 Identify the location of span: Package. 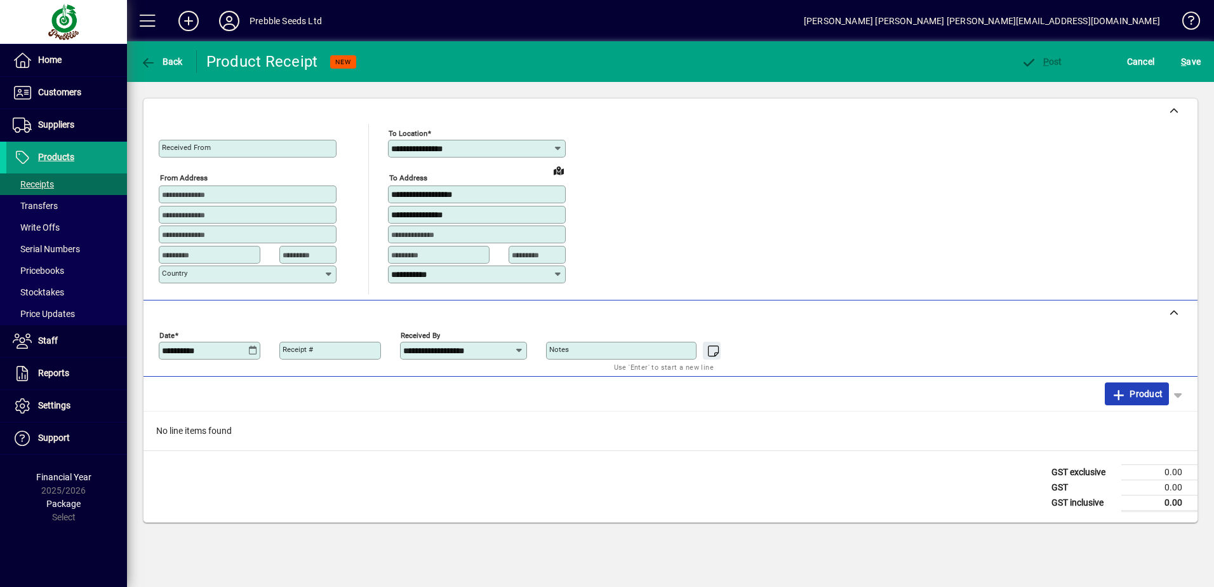
(63, 503).